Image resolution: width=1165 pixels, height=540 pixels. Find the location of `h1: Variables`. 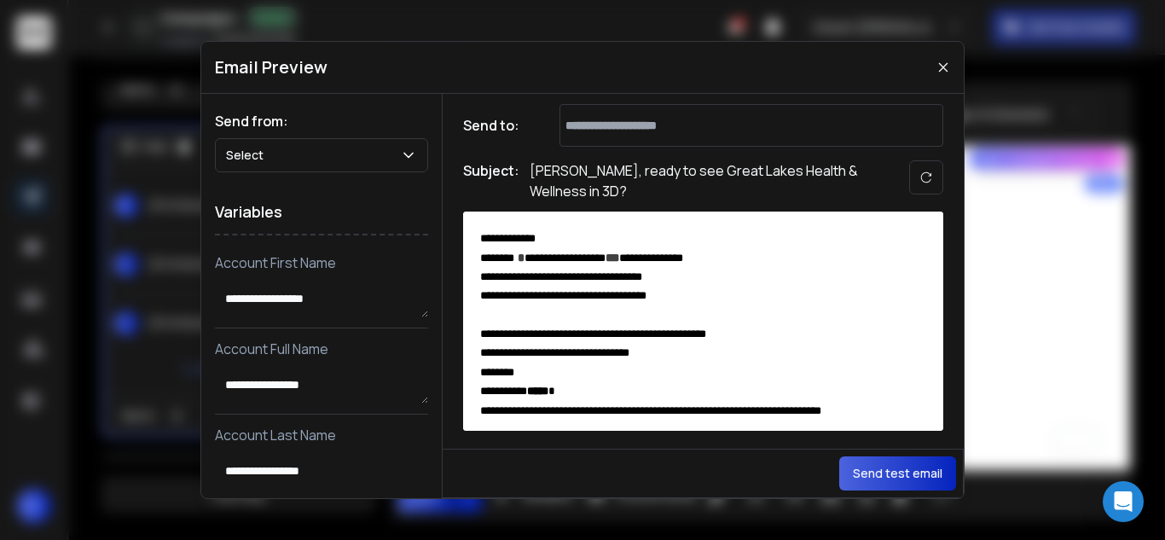

h1: Variables is located at coordinates (322, 212).